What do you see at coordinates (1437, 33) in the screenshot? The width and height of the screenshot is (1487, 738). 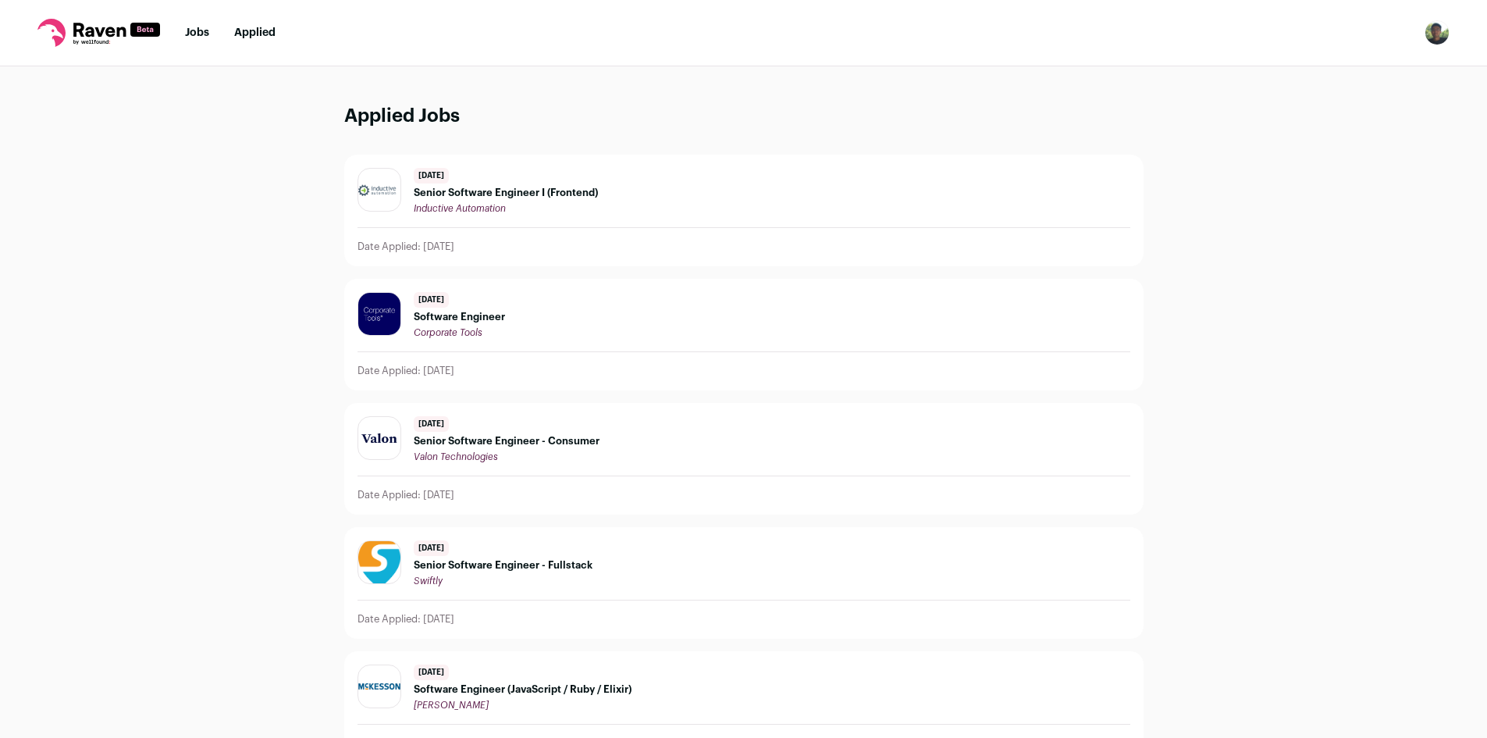 I see `button: Open dropdown` at bounding box center [1437, 33].